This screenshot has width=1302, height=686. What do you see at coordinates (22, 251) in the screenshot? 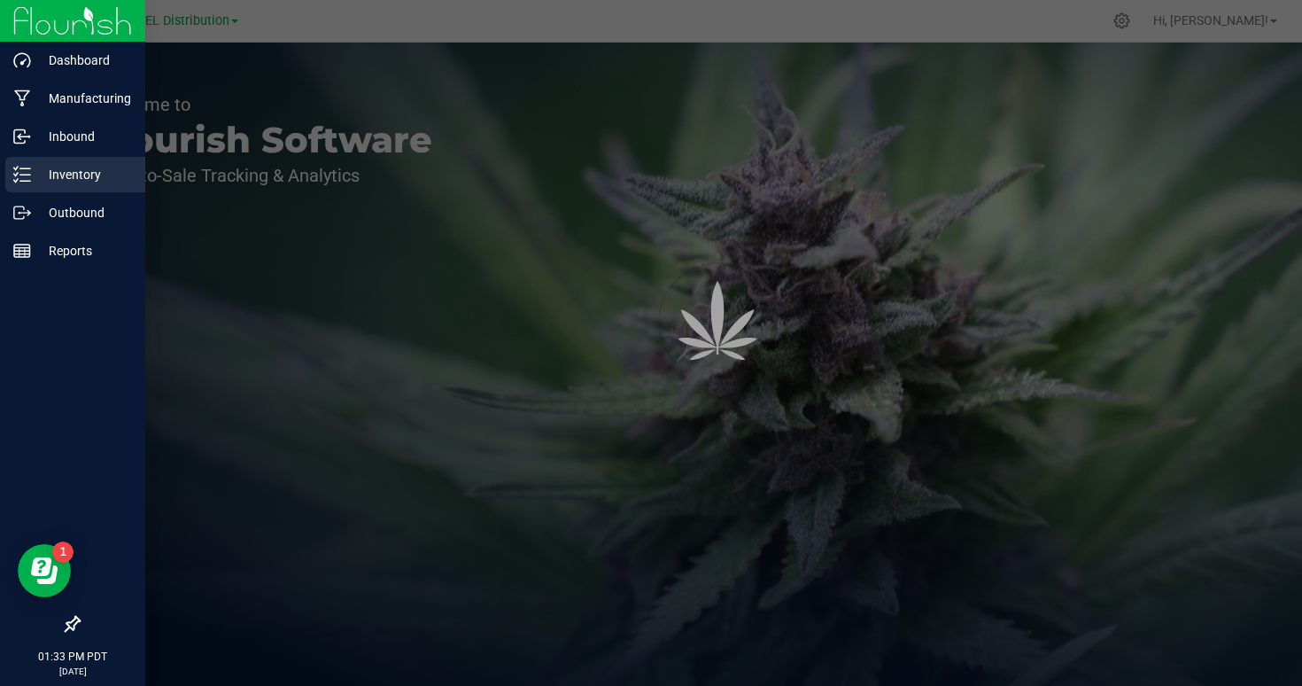
I see `inline-svg: Reports` at bounding box center [22, 251].